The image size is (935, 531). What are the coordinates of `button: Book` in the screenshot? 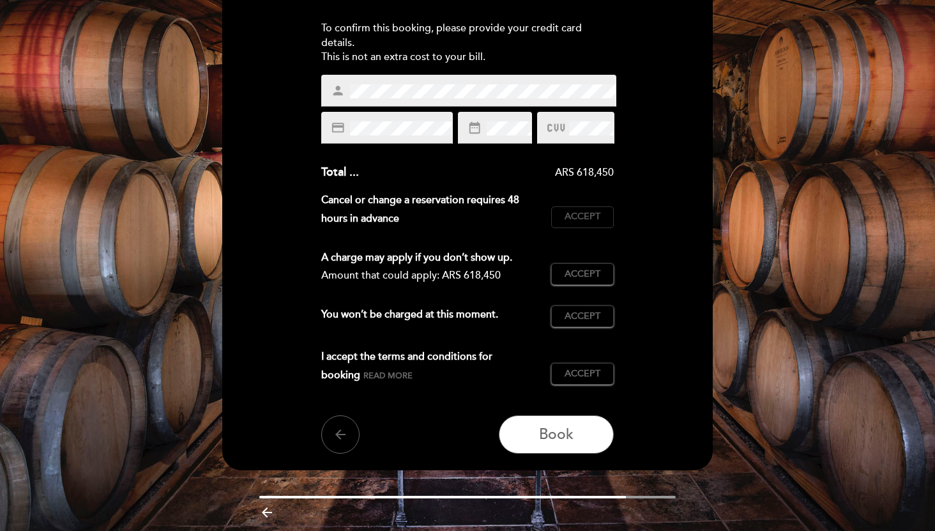 It's located at (557, 435).